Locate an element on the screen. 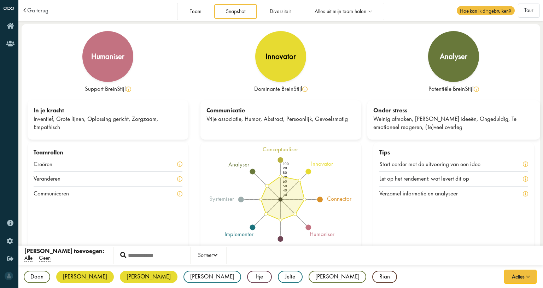  tspan: humaniser is located at coordinates (323, 234).